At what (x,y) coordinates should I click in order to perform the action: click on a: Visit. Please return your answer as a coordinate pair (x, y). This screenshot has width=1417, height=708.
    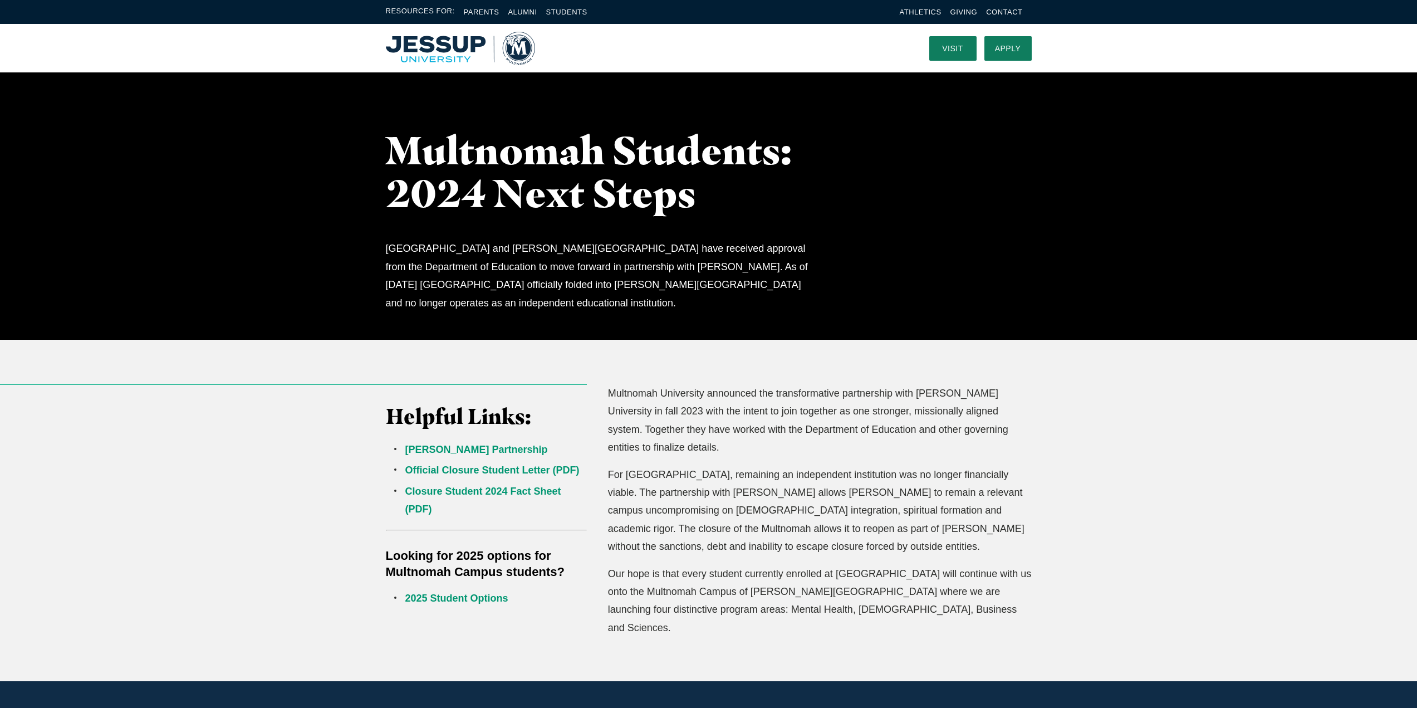
    Looking at the image, I should click on (953, 48).